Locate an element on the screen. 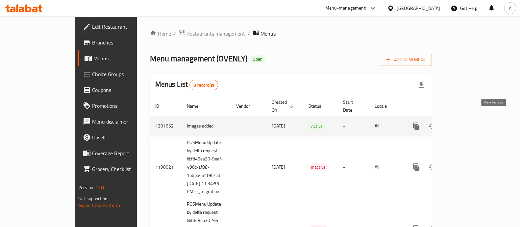 The height and width of the screenshot is (227, 520). span: Open is located at coordinates (258, 59).